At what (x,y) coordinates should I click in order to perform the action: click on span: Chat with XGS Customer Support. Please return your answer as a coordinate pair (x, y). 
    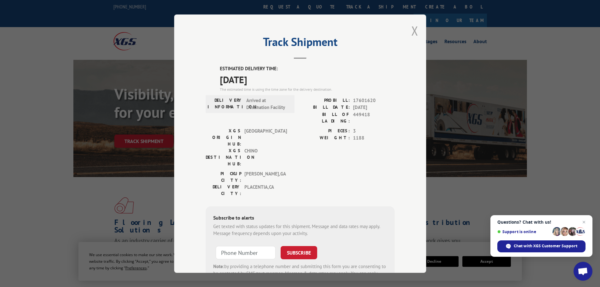
    Looking at the image, I should click on (546, 246).